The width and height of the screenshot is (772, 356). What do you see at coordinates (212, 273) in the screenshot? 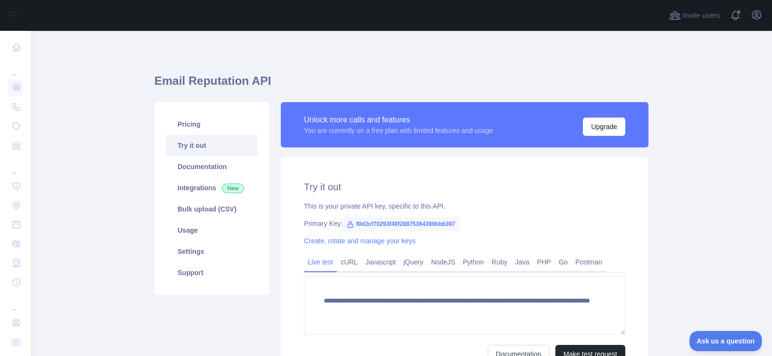
I see `a: Support` at bounding box center [212, 273].